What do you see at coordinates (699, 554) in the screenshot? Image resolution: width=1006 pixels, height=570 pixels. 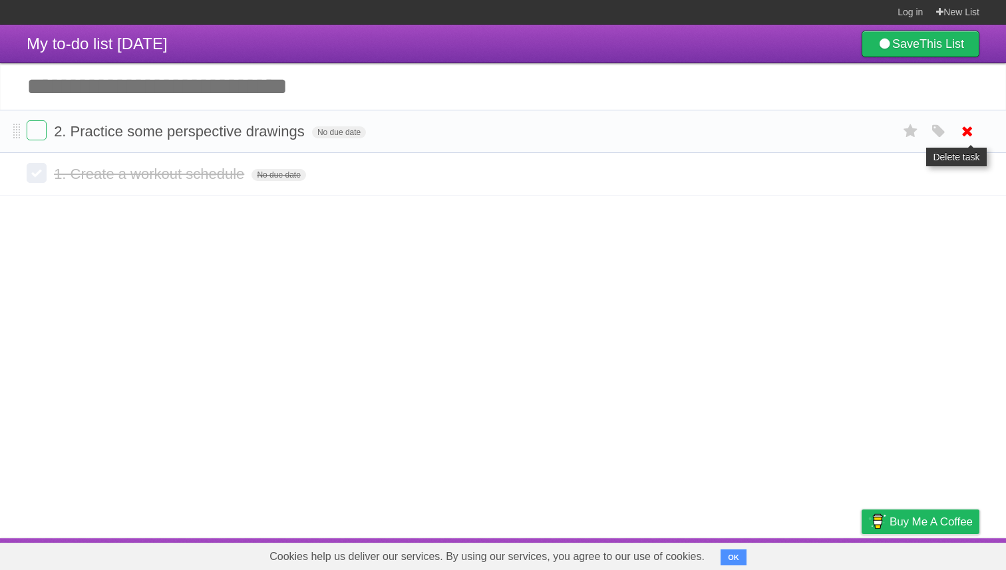 I see `a: About` at bounding box center [699, 554].